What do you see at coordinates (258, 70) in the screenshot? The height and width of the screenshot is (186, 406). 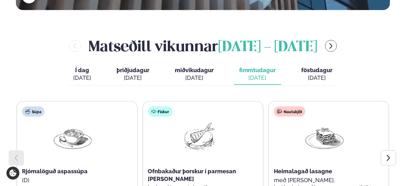 I see `span: fimmtudagur` at bounding box center [258, 70].